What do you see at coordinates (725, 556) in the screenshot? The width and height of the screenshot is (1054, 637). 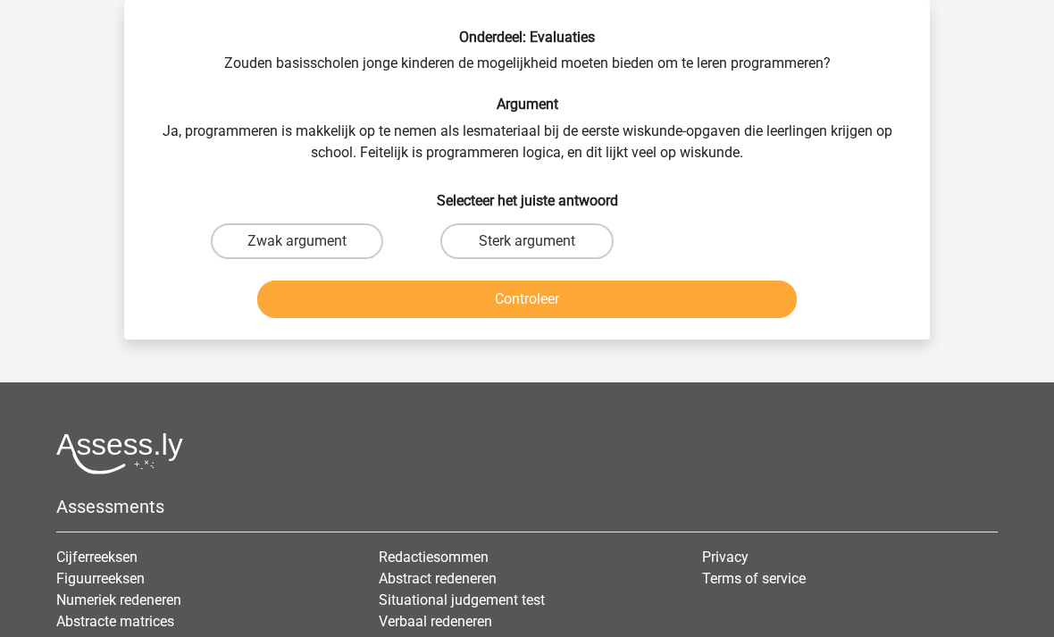 I see `a: Privacy` at bounding box center [725, 556].